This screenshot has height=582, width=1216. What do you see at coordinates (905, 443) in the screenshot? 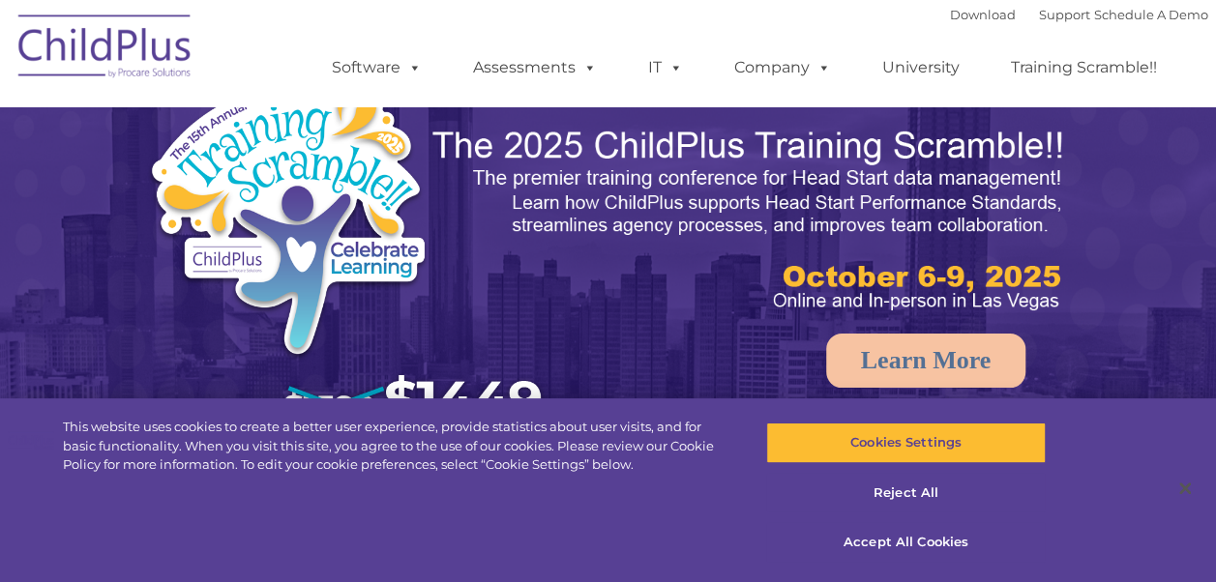
I see `button: Cookies Settings` at bounding box center [905, 443].